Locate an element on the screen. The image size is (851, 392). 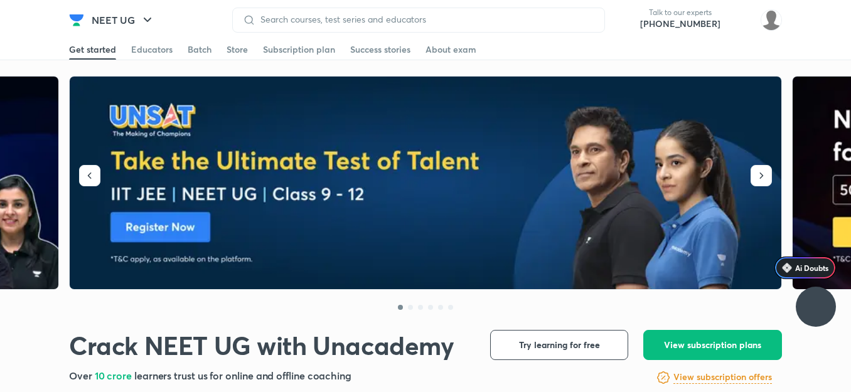
span: Ai Doubts is located at coordinates (812, 268).